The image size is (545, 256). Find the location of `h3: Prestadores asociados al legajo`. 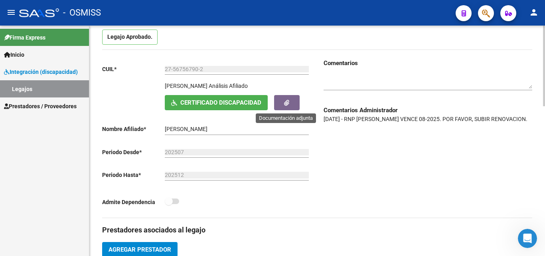

h3: Prestadores asociados al legajo is located at coordinates (317, 230).